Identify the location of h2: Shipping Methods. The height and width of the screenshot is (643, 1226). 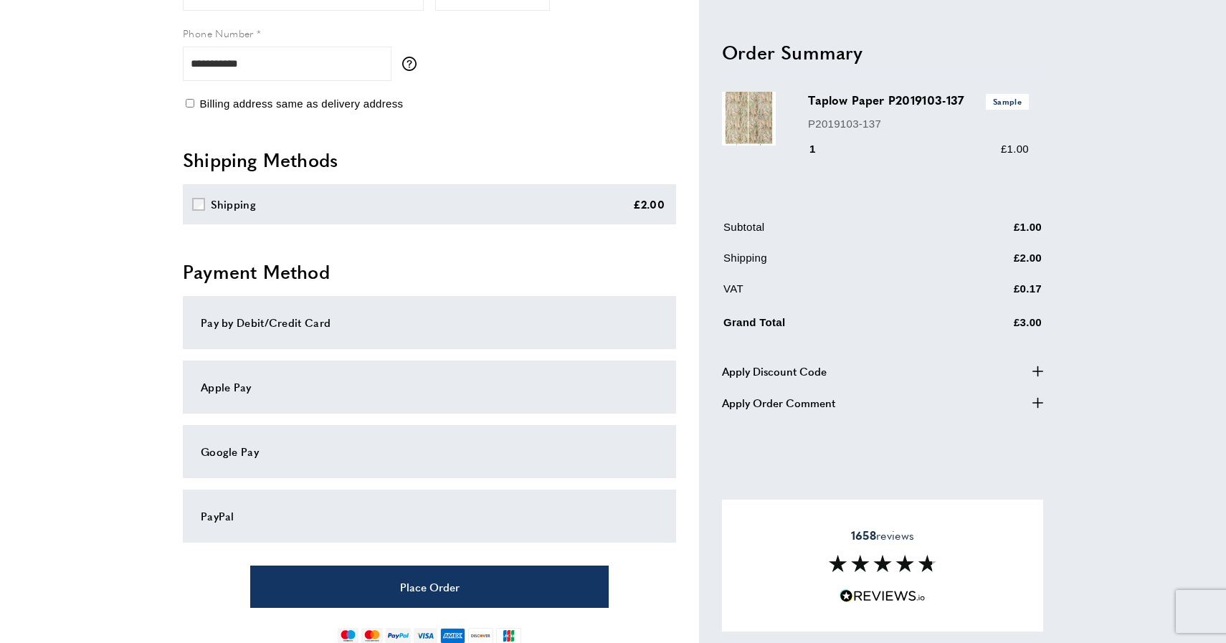
(429, 160).